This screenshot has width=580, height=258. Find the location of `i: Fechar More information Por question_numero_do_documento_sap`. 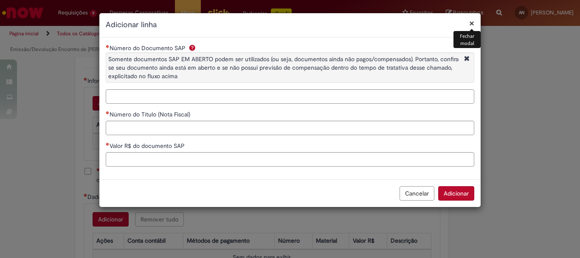

i: Fechar More information Por question_numero_do_documento_sap is located at coordinates (467, 59).